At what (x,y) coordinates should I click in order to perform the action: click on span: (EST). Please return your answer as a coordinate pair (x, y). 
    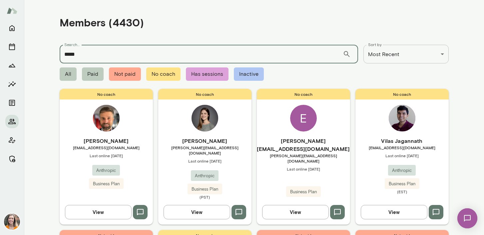
    Looking at the image, I should click on (402, 191).